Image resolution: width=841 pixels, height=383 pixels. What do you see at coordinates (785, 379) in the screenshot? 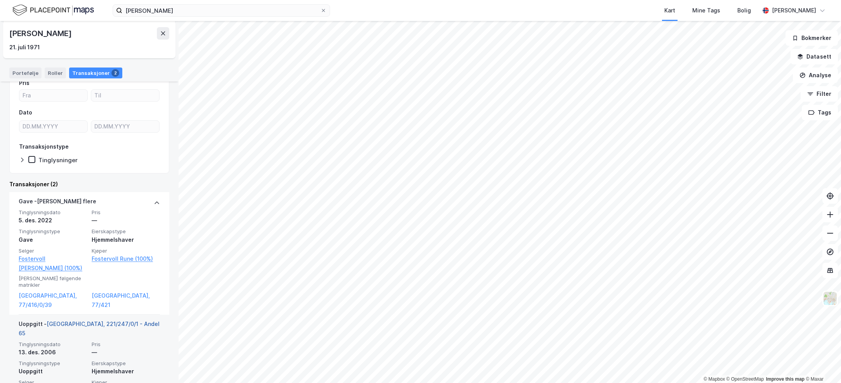
I see `a: Improve this map` at bounding box center [785, 379].